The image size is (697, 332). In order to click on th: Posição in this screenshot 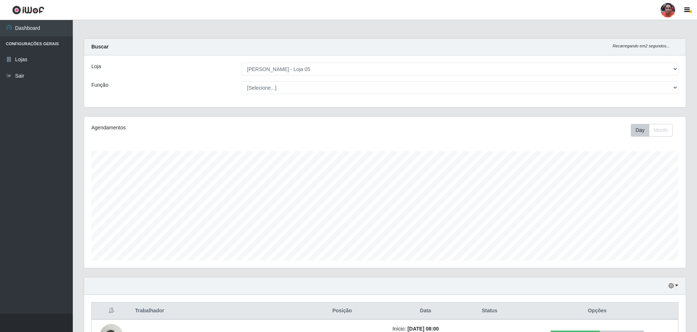, I will do `click(342, 310)`.